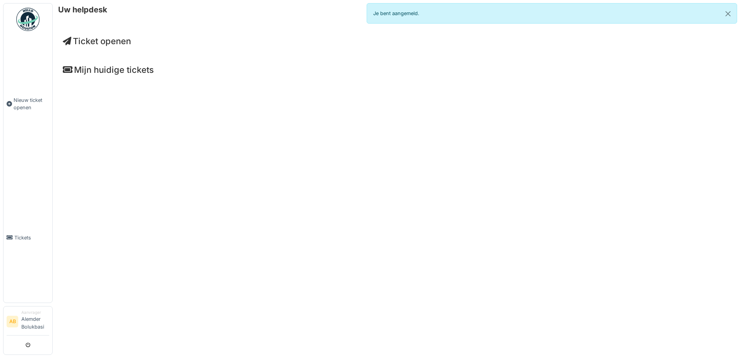 The width and height of the screenshot is (741, 358). Describe the element at coordinates (83, 10) in the screenshot. I see `h6: Uw helpdesk` at that location.